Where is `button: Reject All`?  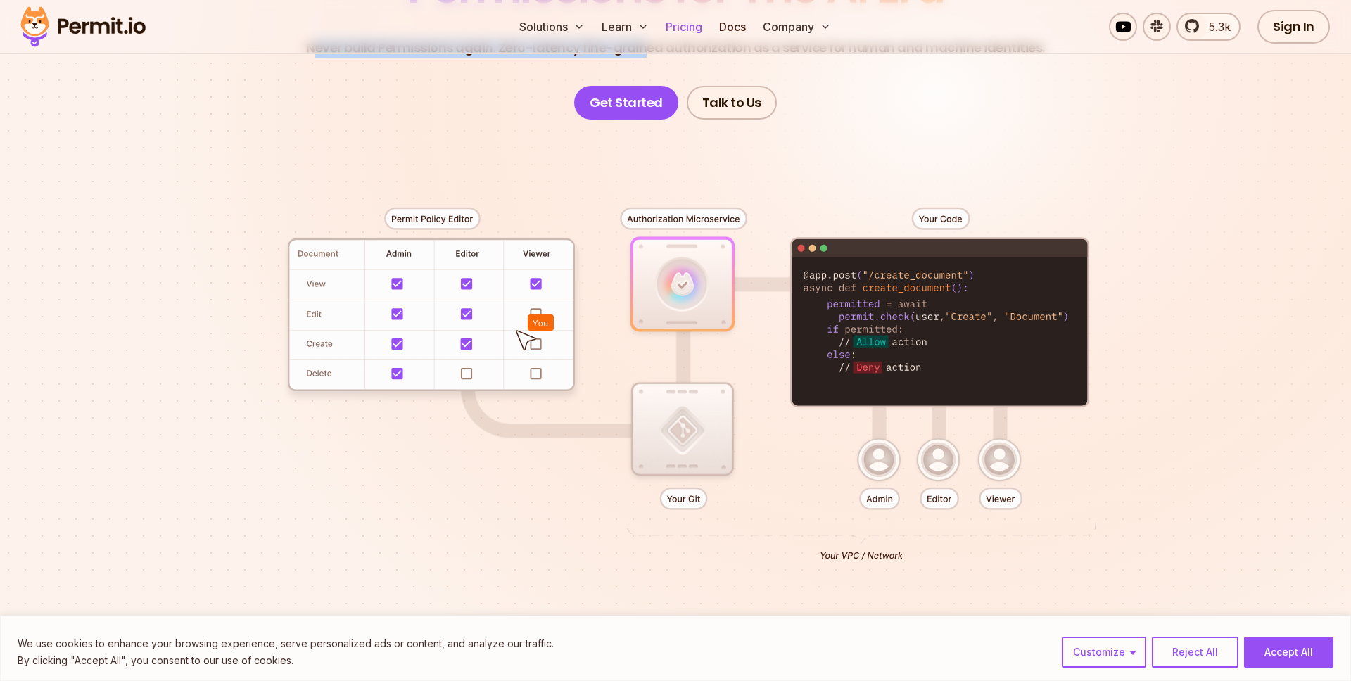 button: Reject All is located at coordinates (1195, 652).